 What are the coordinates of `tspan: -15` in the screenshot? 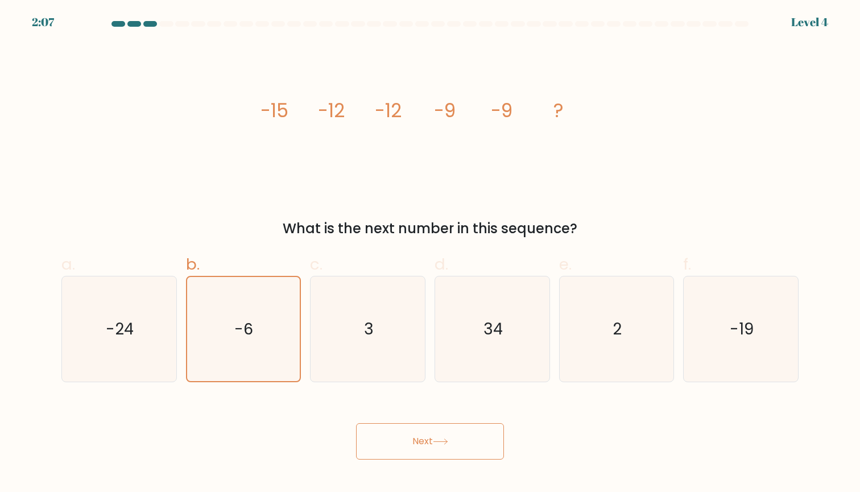 It's located at (274, 110).